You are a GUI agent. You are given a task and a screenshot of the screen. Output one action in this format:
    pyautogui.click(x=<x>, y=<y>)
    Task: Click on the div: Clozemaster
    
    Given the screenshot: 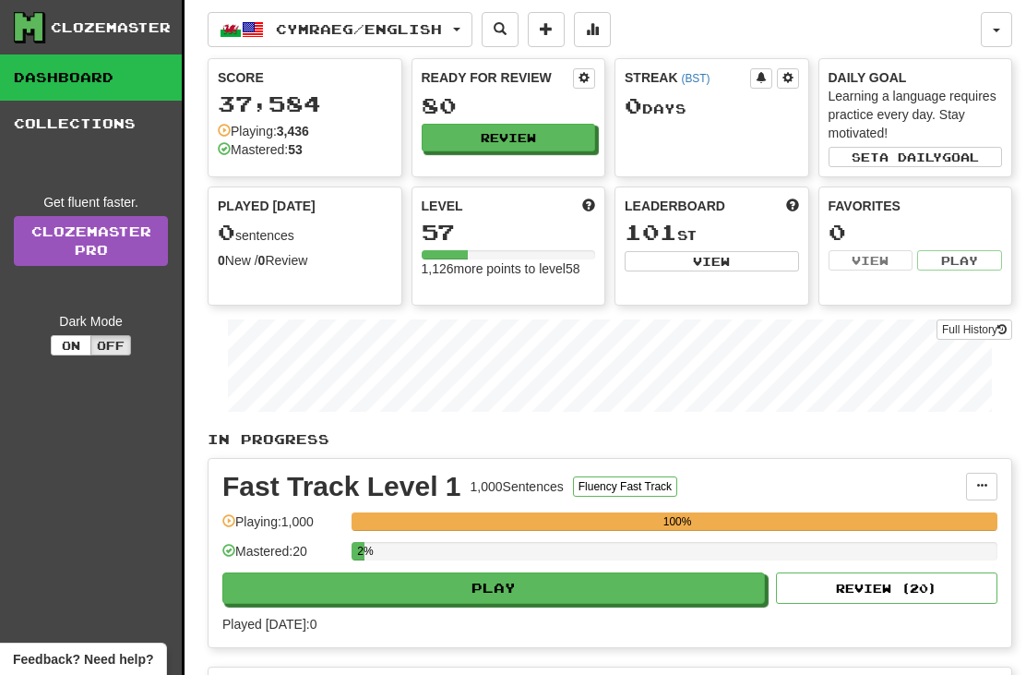 What is the action you would take?
    pyautogui.click(x=111, y=28)
    